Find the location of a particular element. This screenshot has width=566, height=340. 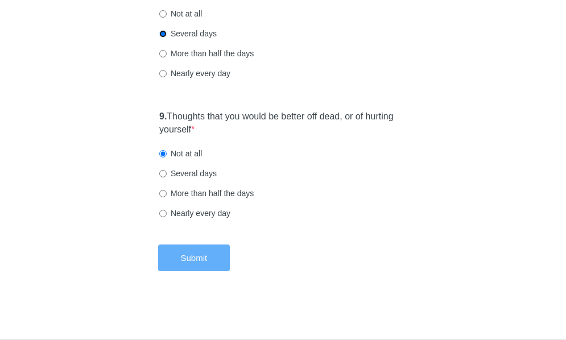

strong: 9. is located at coordinates (163, 116).